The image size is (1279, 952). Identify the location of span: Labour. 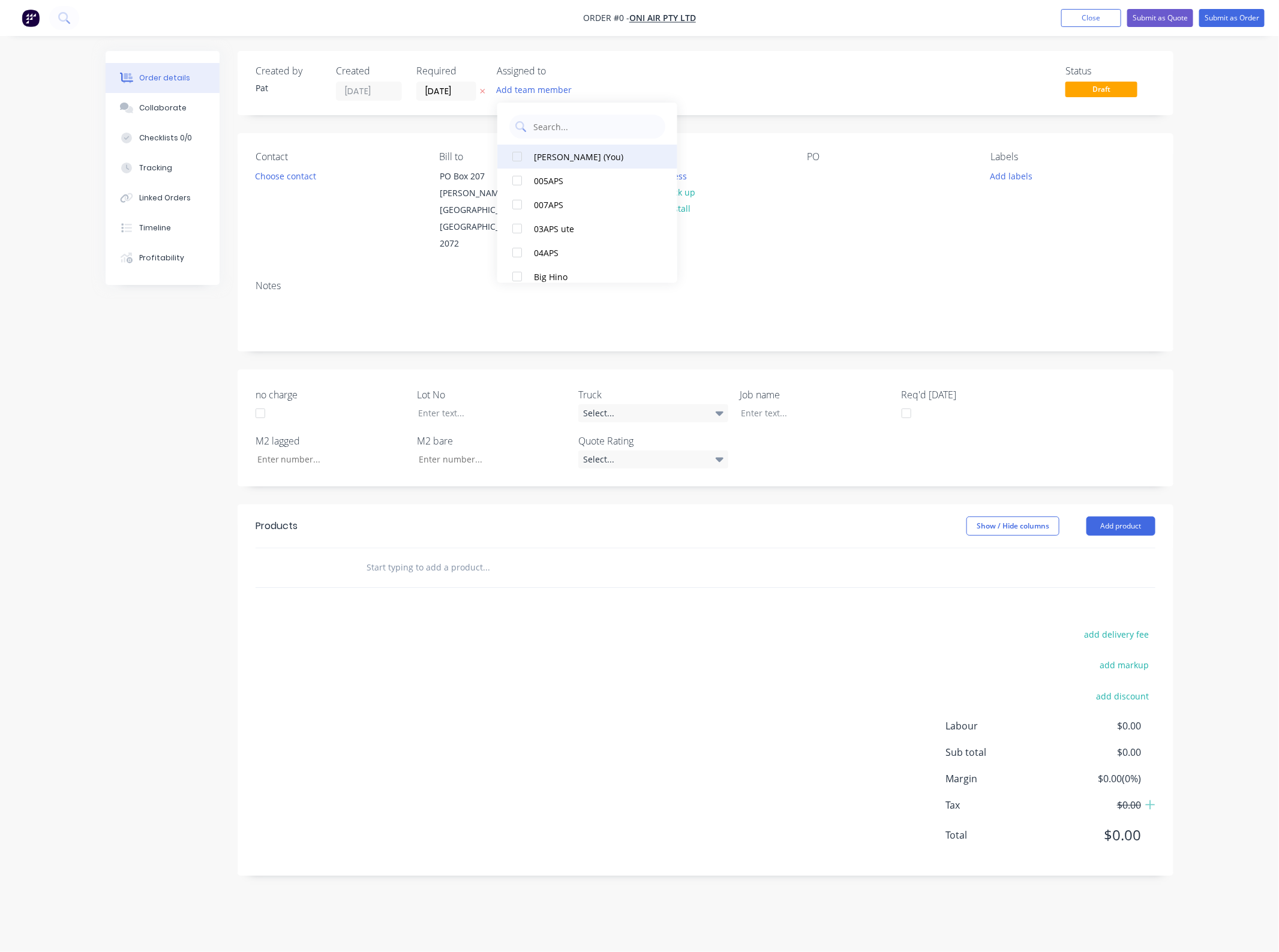
(998, 725).